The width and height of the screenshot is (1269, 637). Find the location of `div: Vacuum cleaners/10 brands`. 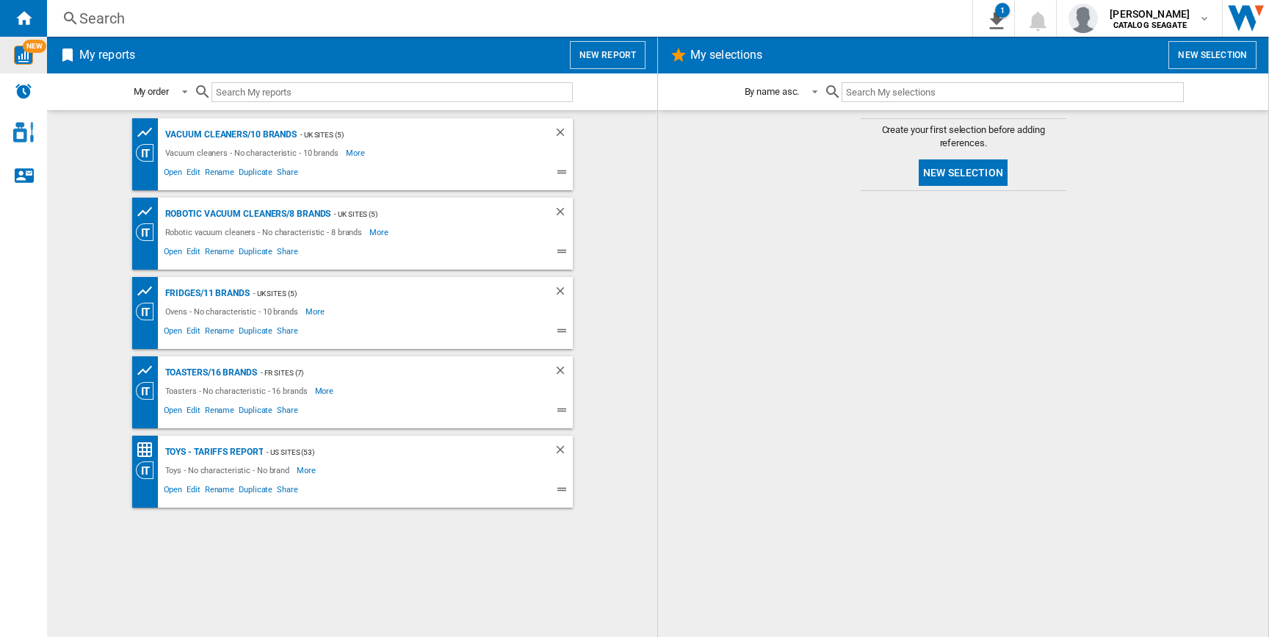

div: Vacuum cleaners/10 brands is located at coordinates (229, 134).